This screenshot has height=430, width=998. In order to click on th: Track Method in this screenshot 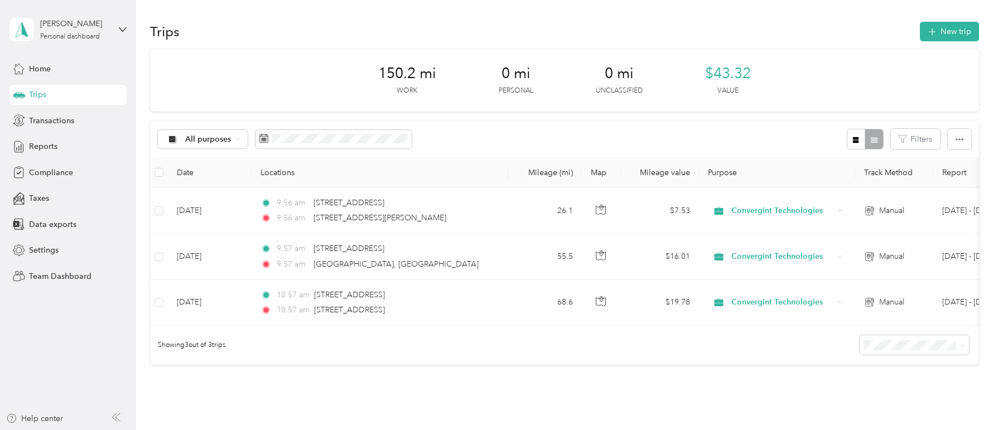, I will do `click(895, 172)`.